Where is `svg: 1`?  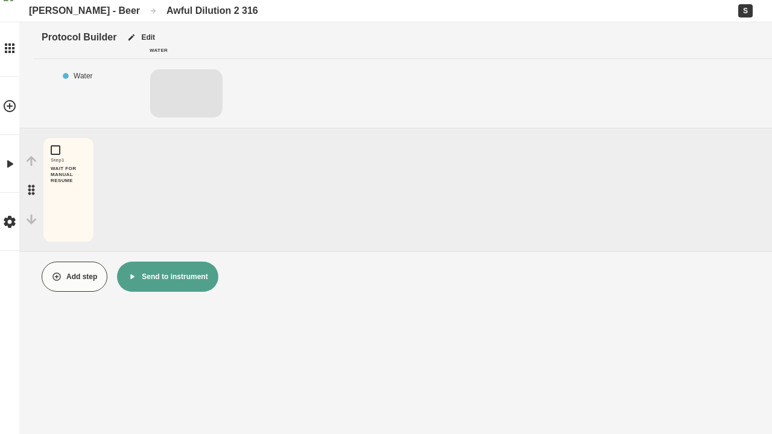
svg: 1 is located at coordinates (186, 94).